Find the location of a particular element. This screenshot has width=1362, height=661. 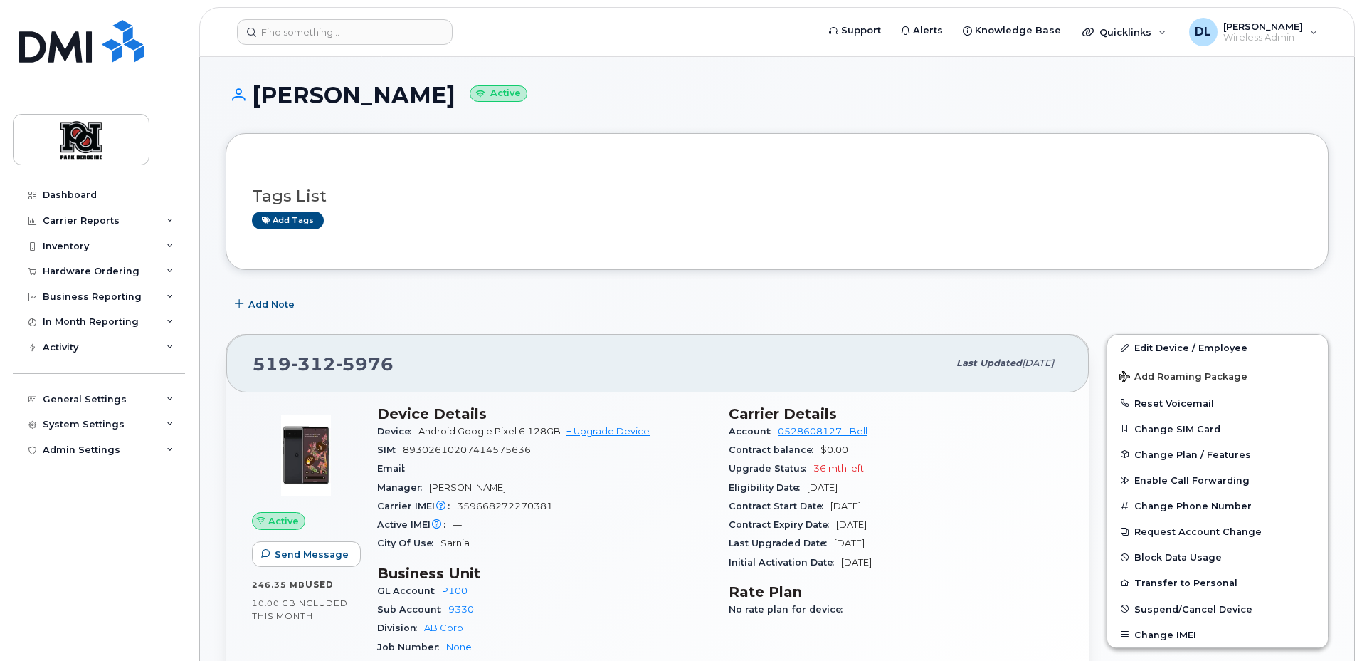

button: Change SIM Card is located at coordinates (1218, 428).